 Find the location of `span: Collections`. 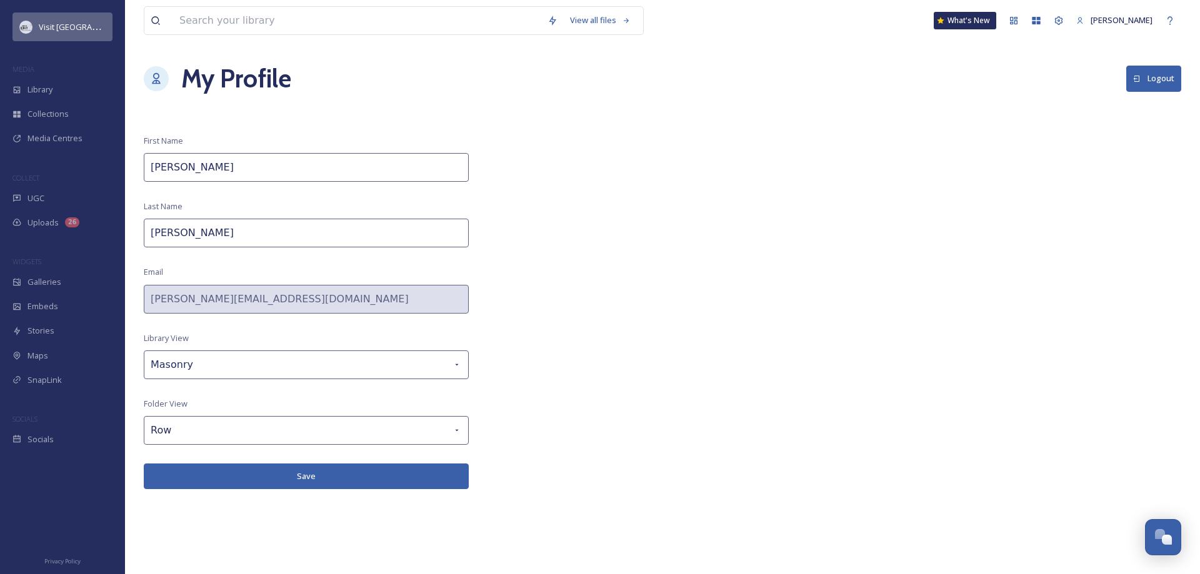

span: Collections is located at coordinates (48, 114).